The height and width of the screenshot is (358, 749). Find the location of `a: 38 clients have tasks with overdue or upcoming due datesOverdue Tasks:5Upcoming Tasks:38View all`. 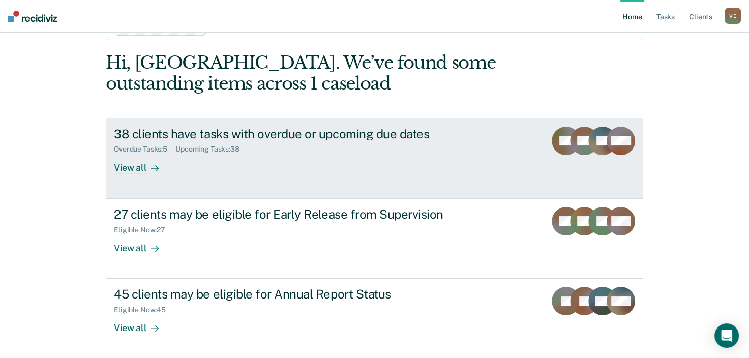

a: 38 clients have tasks with overdue or upcoming due datesOverdue Tasks:5Upcoming Tasks:38View all is located at coordinates (374, 158).